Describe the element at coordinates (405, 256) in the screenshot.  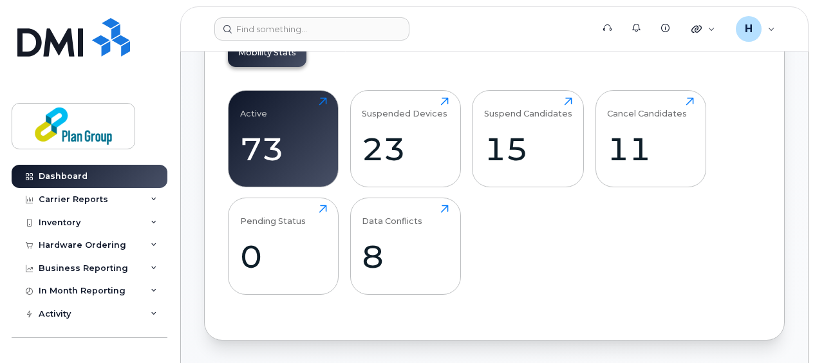
I see `div: 8` at that location.